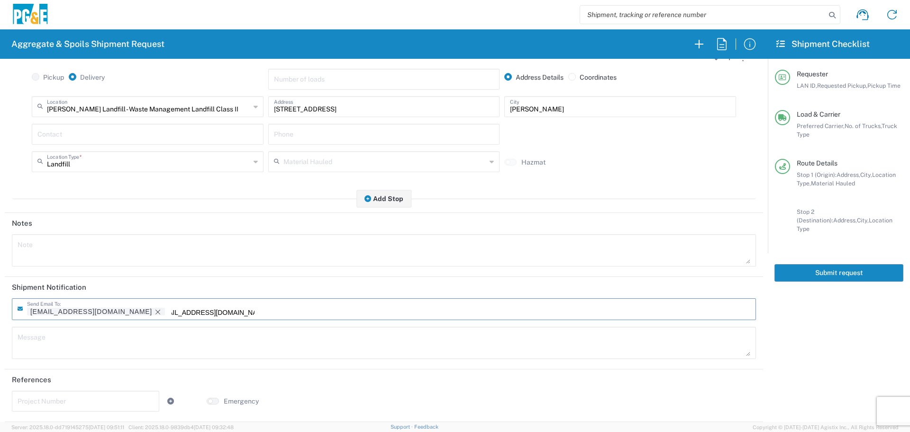 This screenshot has width=910, height=432. What do you see at coordinates (813, 74) in the screenshot?
I see `span: Requester` at bounding box center [813, 74].